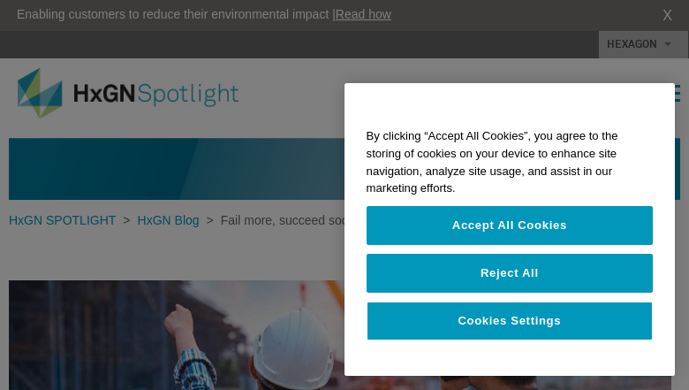  What do you see at coordinates (510, 229) in the screenshot?
I see `div: Privacy` at bounding box center [510, 229].